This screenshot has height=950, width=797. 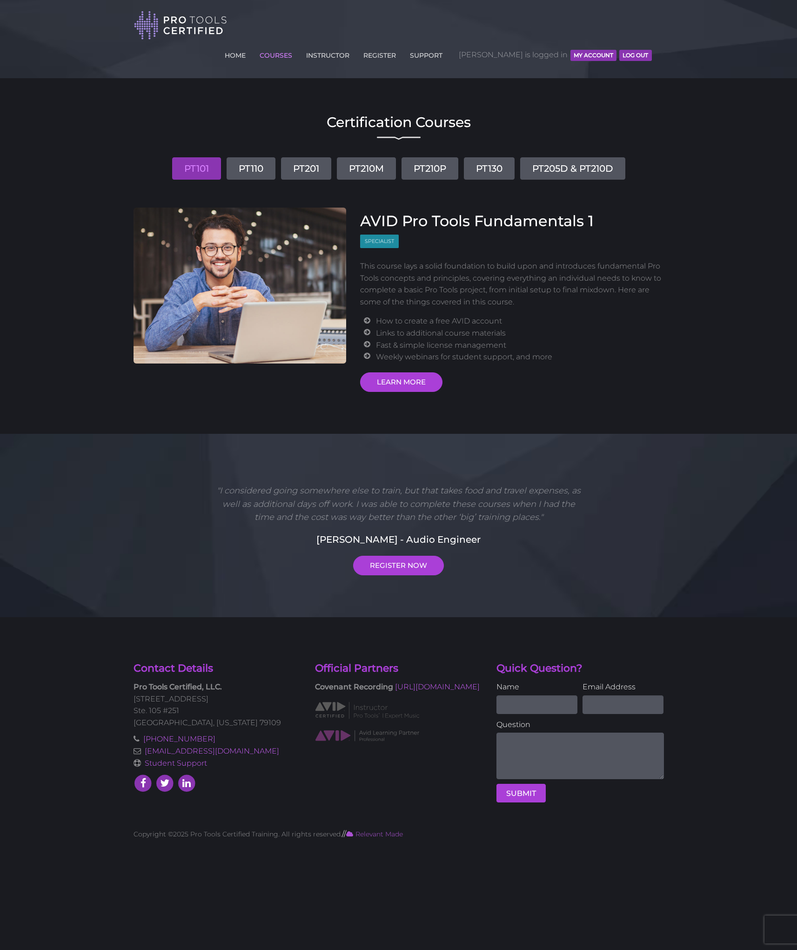 I want to click on button: Log Out, so click(x=635, y=55).